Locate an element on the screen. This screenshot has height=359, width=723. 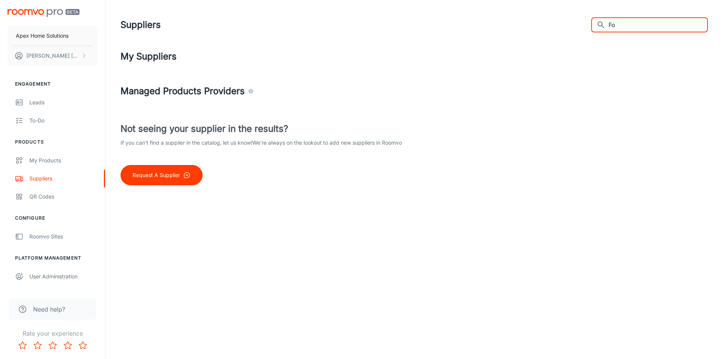
h1: Suppliers is located at coordinates (140, 25).